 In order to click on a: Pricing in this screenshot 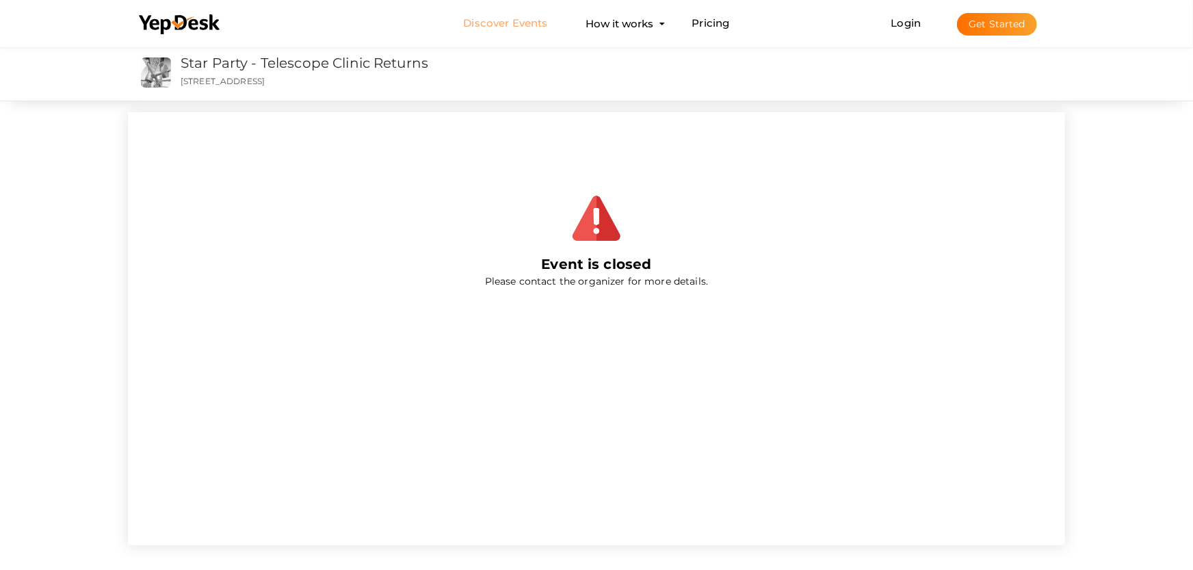, I will do `click(711, 23)`.